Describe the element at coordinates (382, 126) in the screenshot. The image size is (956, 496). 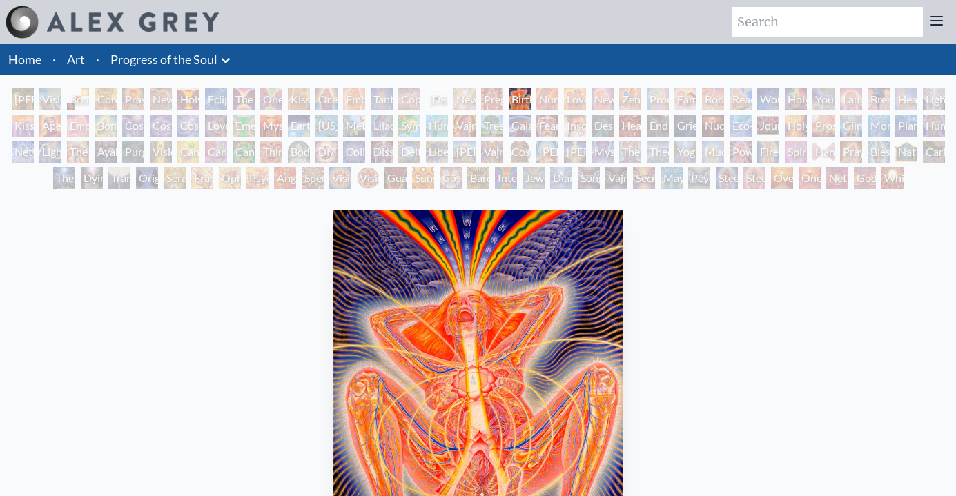
I see `div: Lilacs` at that location.